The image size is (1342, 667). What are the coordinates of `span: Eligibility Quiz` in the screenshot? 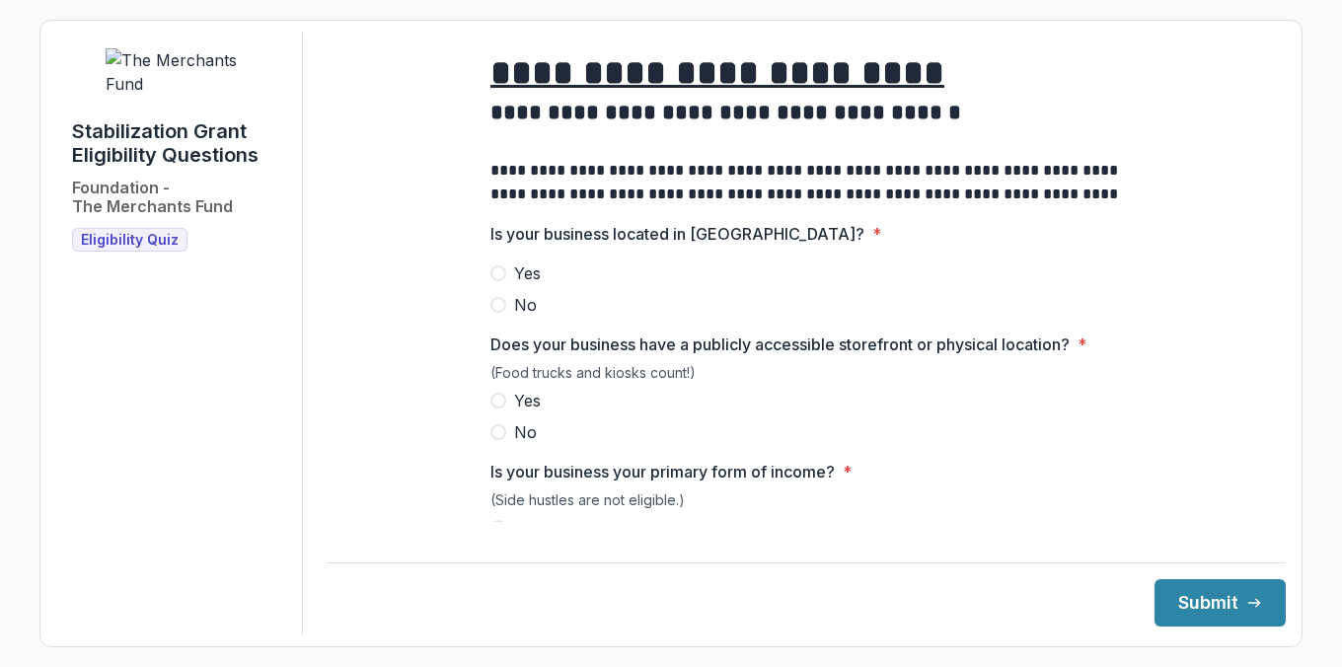 It's located at (129, 240).